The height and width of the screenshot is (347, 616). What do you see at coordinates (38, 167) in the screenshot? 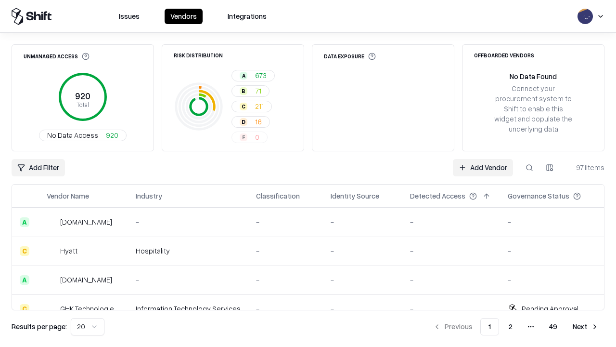
I see `button: Add Filter` at bounding box center [38, 167].